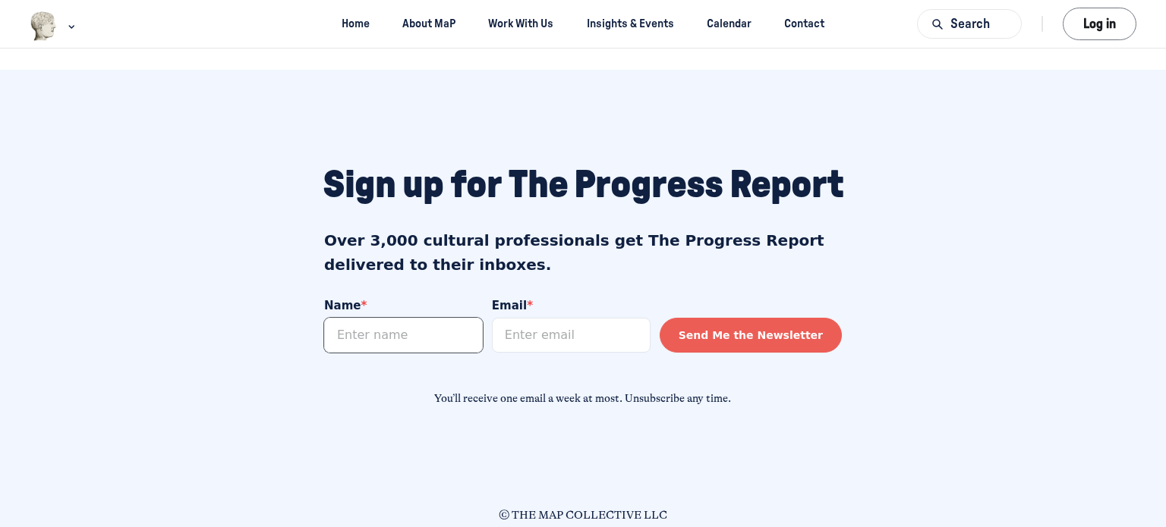  I want to click on a: Calendar, so click(729, 24).